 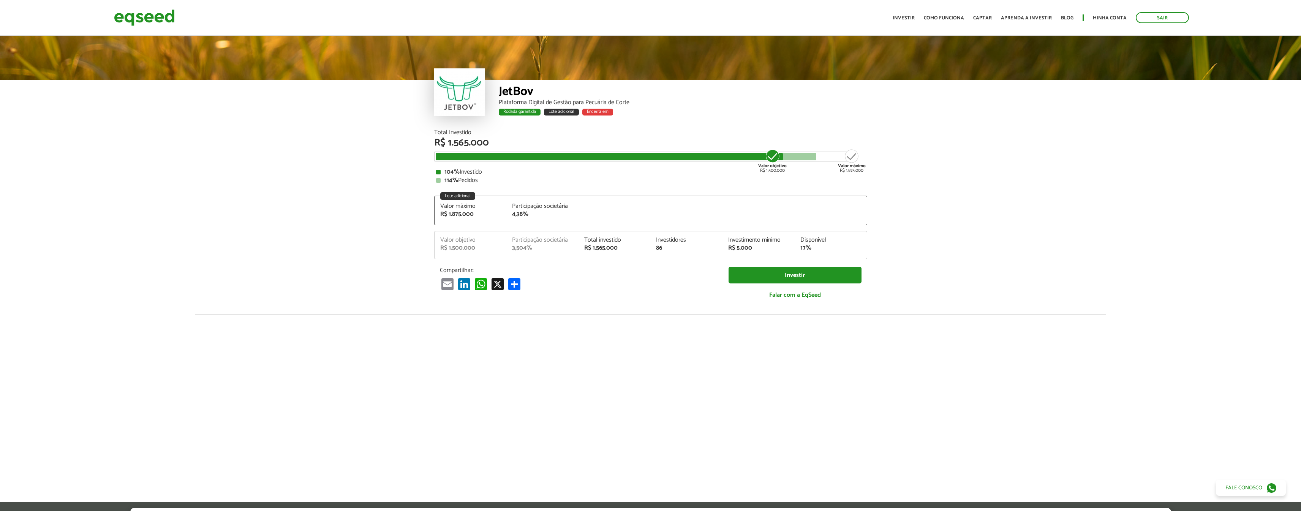 What do you see at coordinates (683, 103) in the screenshot?
I see `div: Plataforma Digital de Gestão para Pecuária de Corte` at bounding box center [683, 103].